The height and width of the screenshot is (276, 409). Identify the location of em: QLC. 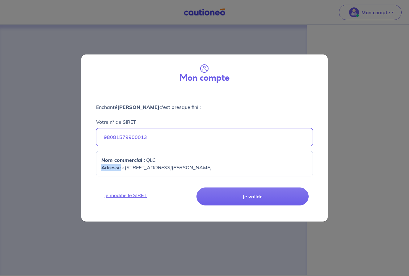
(151, 160).